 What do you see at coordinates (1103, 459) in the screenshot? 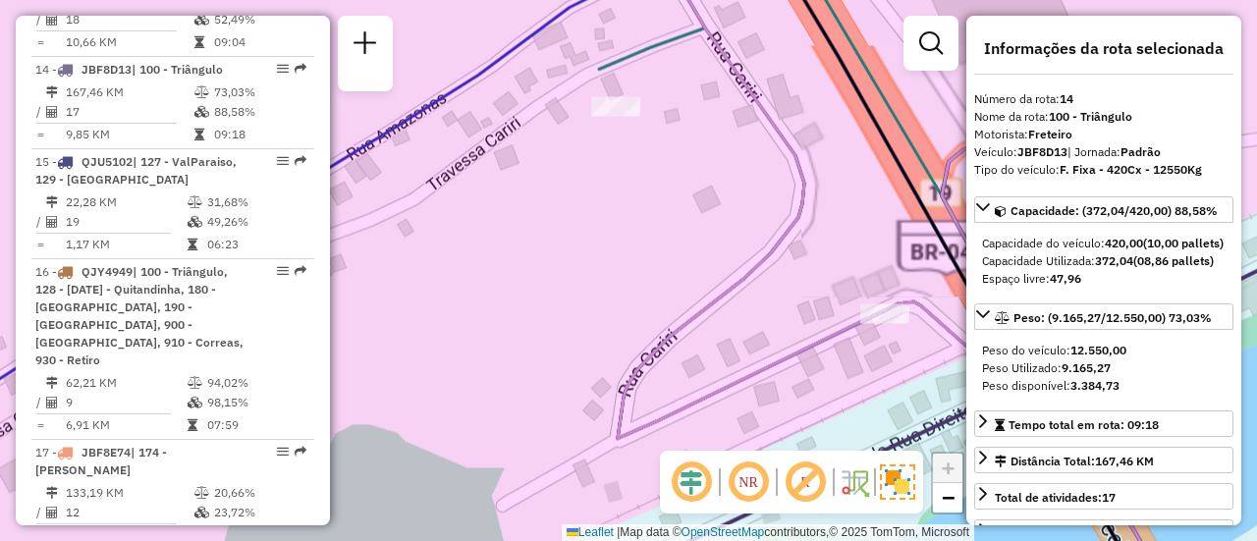
I see `a: Distância Total:167,46 KM` at bounding box center [1103, 459].